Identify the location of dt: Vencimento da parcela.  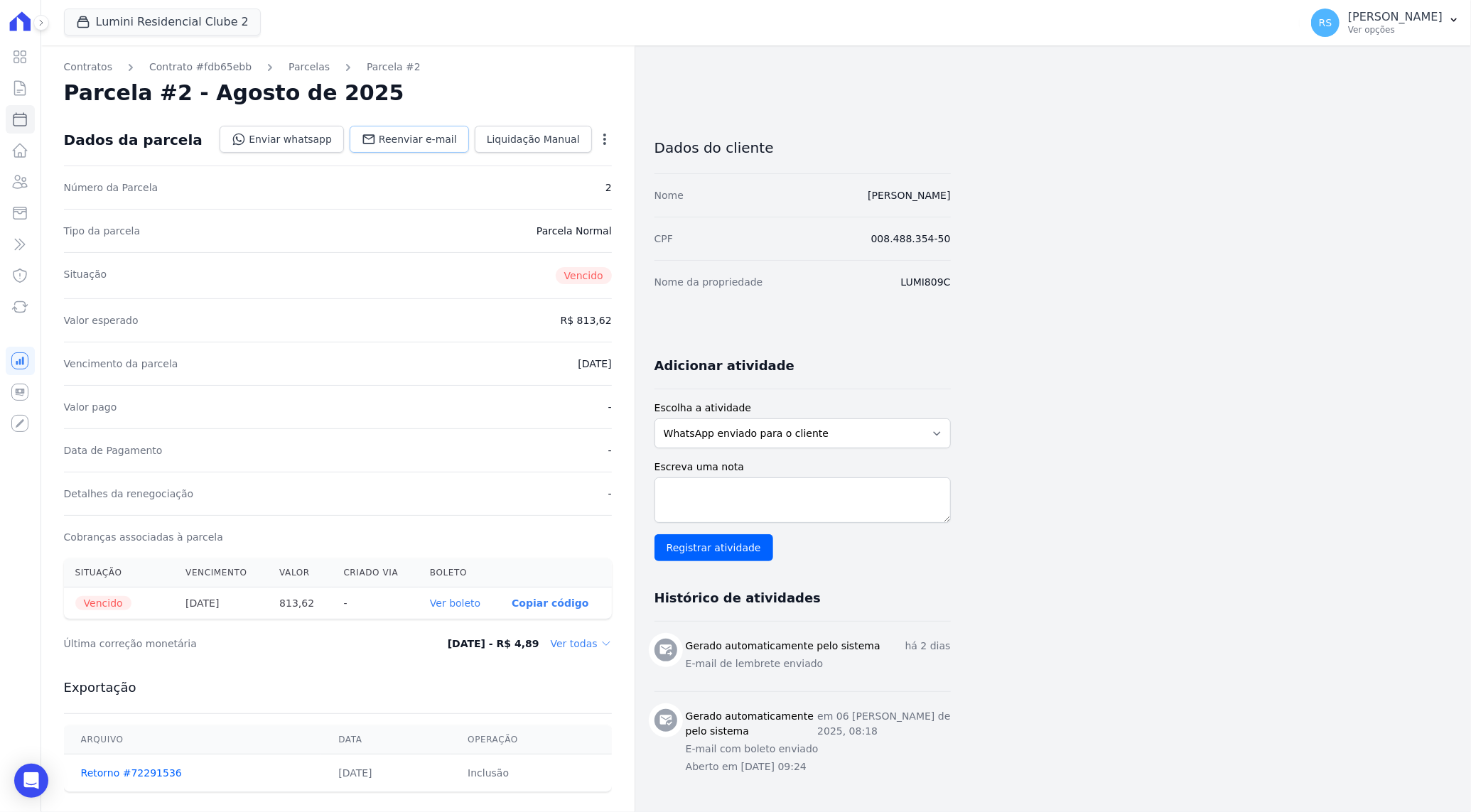
(121, 364).